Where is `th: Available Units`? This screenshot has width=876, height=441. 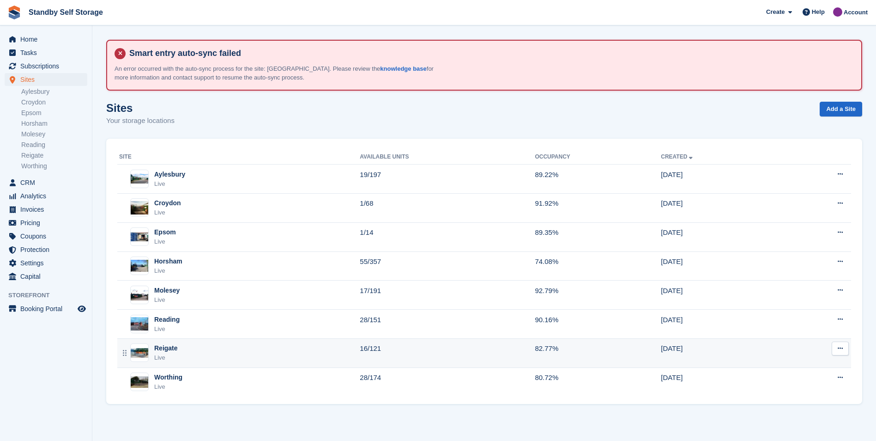 th: Available Units is located at coordinates (447, 157).